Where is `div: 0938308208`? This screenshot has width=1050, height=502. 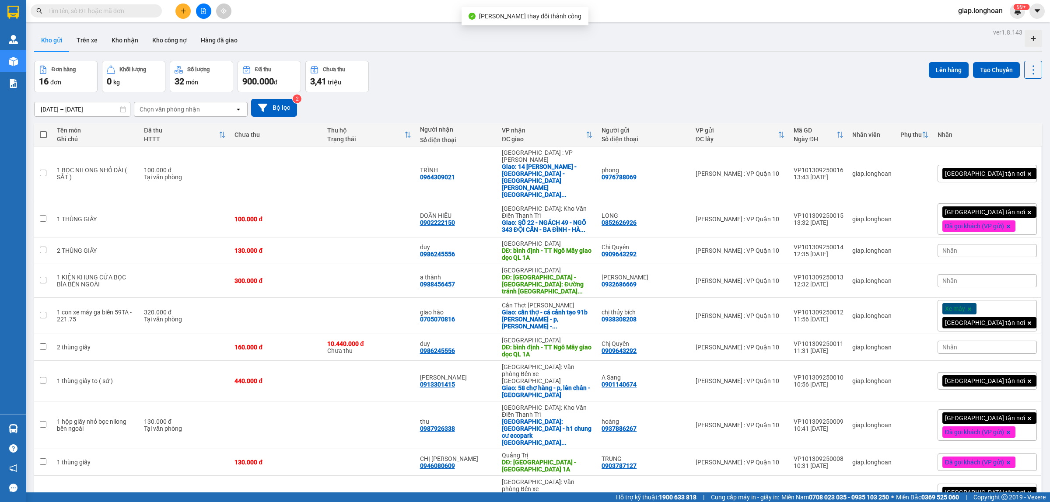 div: 0938308208 is located at coordinates (619, 319).